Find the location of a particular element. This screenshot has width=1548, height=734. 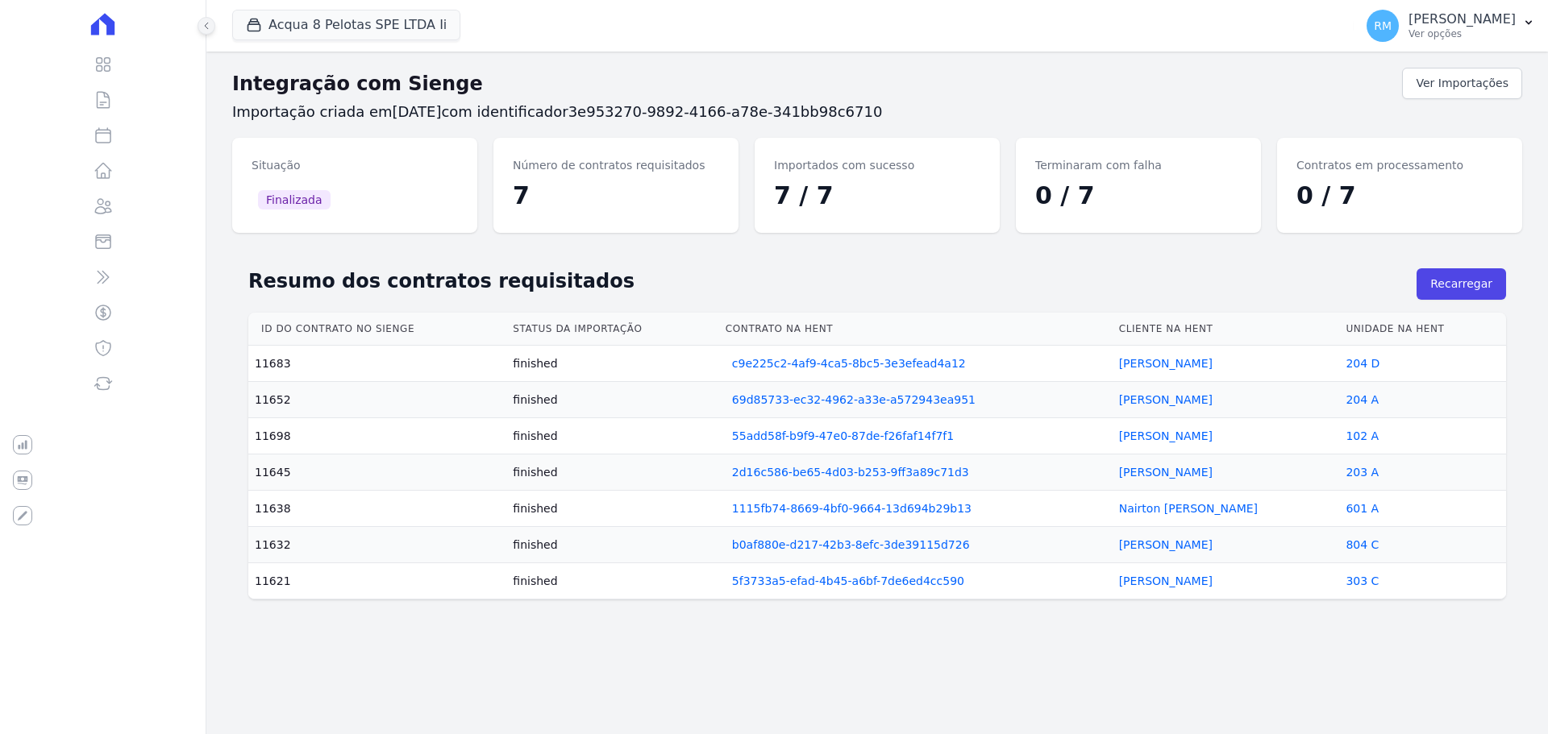

td: 11621 is located at coordinates (377, 581).